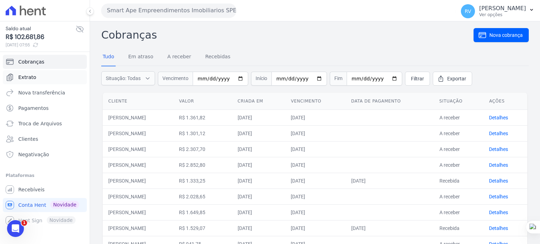  Describe the element at coordinates (338, 79) in the screenshot. I see `span: Fim` at that location.